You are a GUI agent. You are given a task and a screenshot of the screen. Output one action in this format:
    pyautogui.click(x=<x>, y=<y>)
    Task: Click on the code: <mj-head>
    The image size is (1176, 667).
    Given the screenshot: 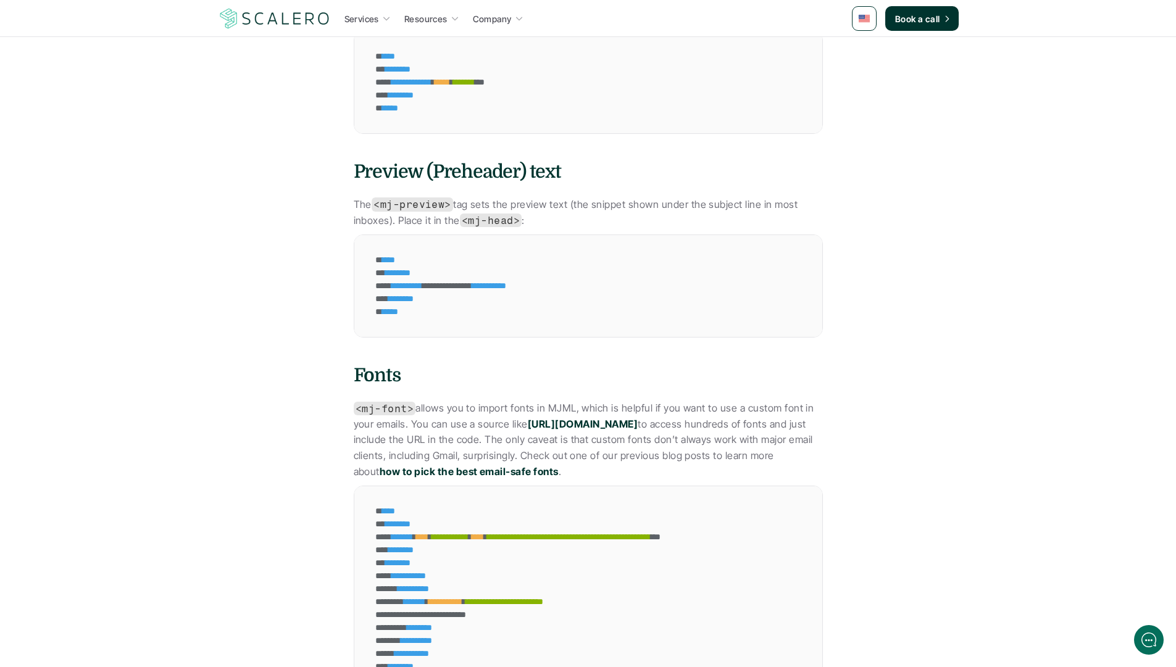 What is the action you would take?
    pyautogui.click(x=491, y=220)
    